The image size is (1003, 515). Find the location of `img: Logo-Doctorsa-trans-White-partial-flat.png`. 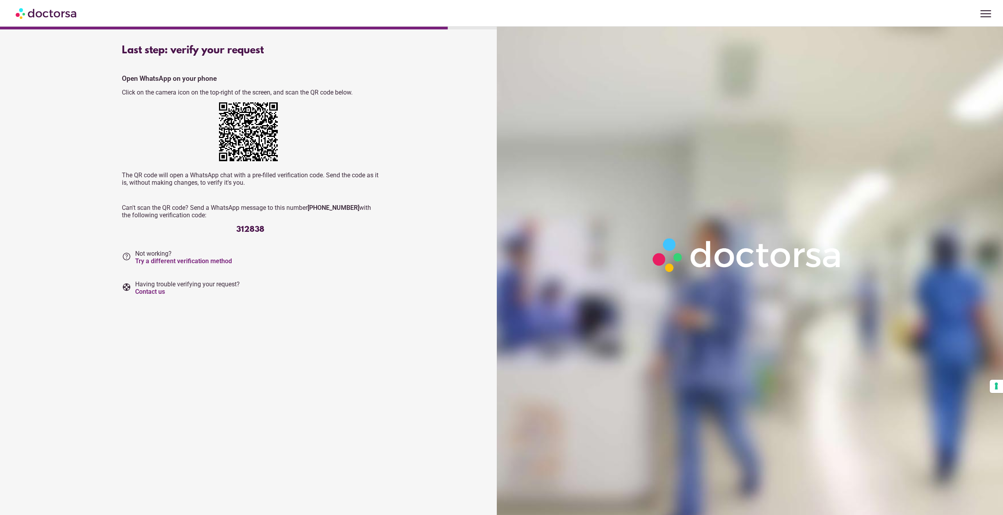

img: Logo-Doctorsa-trans-White-partial-flat.png is located at coordinates (748, 255).